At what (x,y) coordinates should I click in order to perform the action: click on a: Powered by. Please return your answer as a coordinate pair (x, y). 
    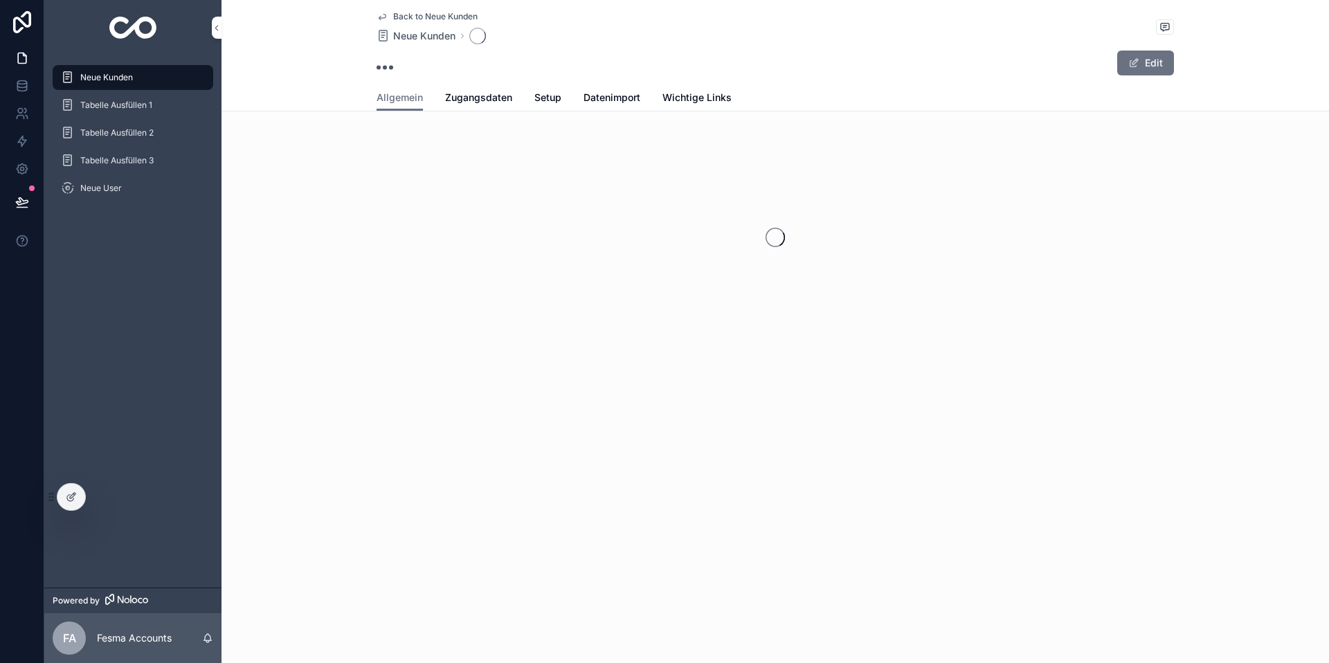
    Looking at the image, I should click on (133, 600).